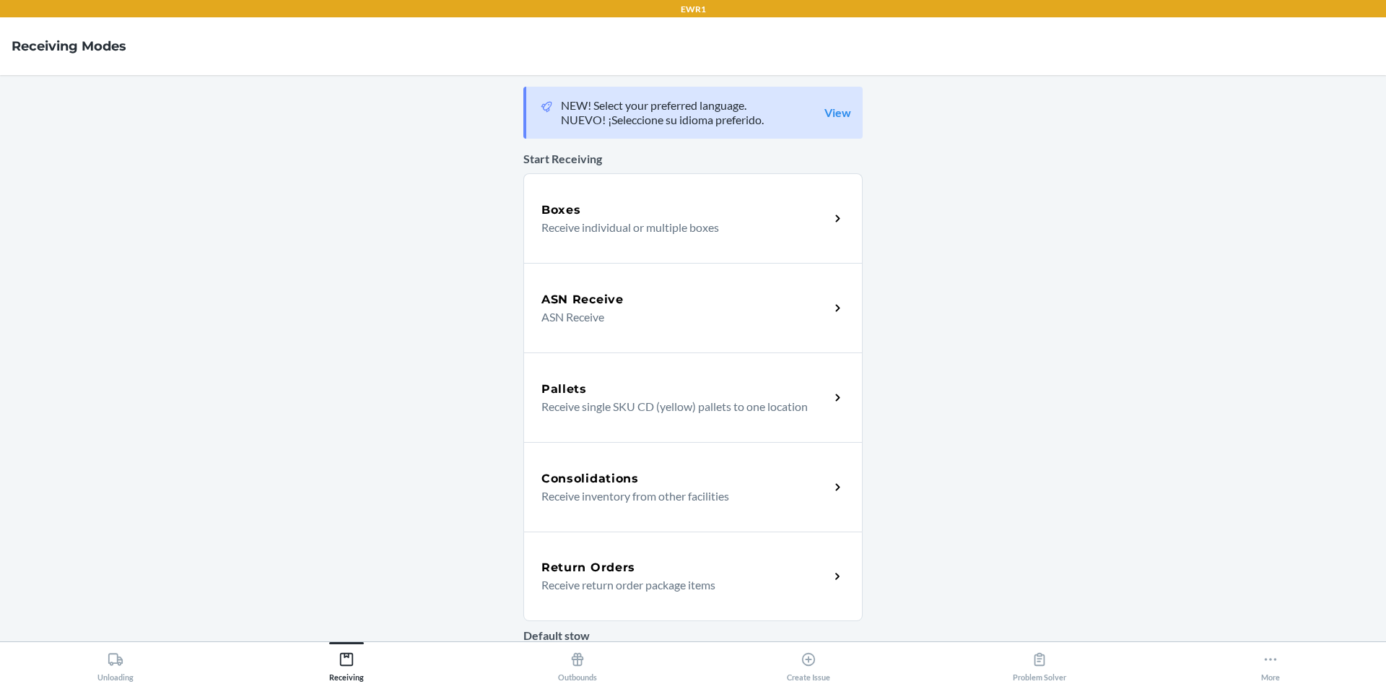 The height and width of the screenshot is (684, 1386). I want to click on button: Outbounds, so click(578, 661).